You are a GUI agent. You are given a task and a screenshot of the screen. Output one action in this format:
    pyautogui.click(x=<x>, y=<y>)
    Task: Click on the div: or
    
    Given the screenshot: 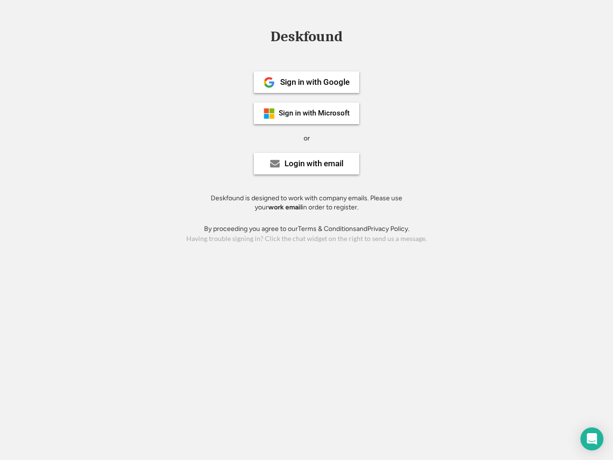 What is the action you would take?
    pyautogui.click(x=307, y=139)
    